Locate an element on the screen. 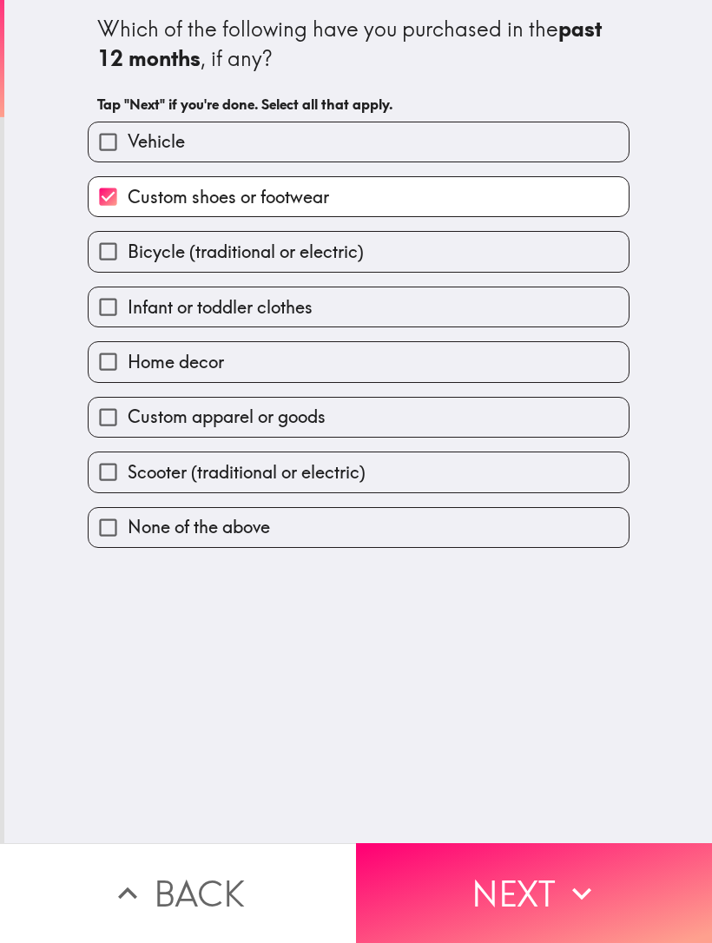 The image size is (712, 943). span: Home decor is located at coordinates (175, 362).